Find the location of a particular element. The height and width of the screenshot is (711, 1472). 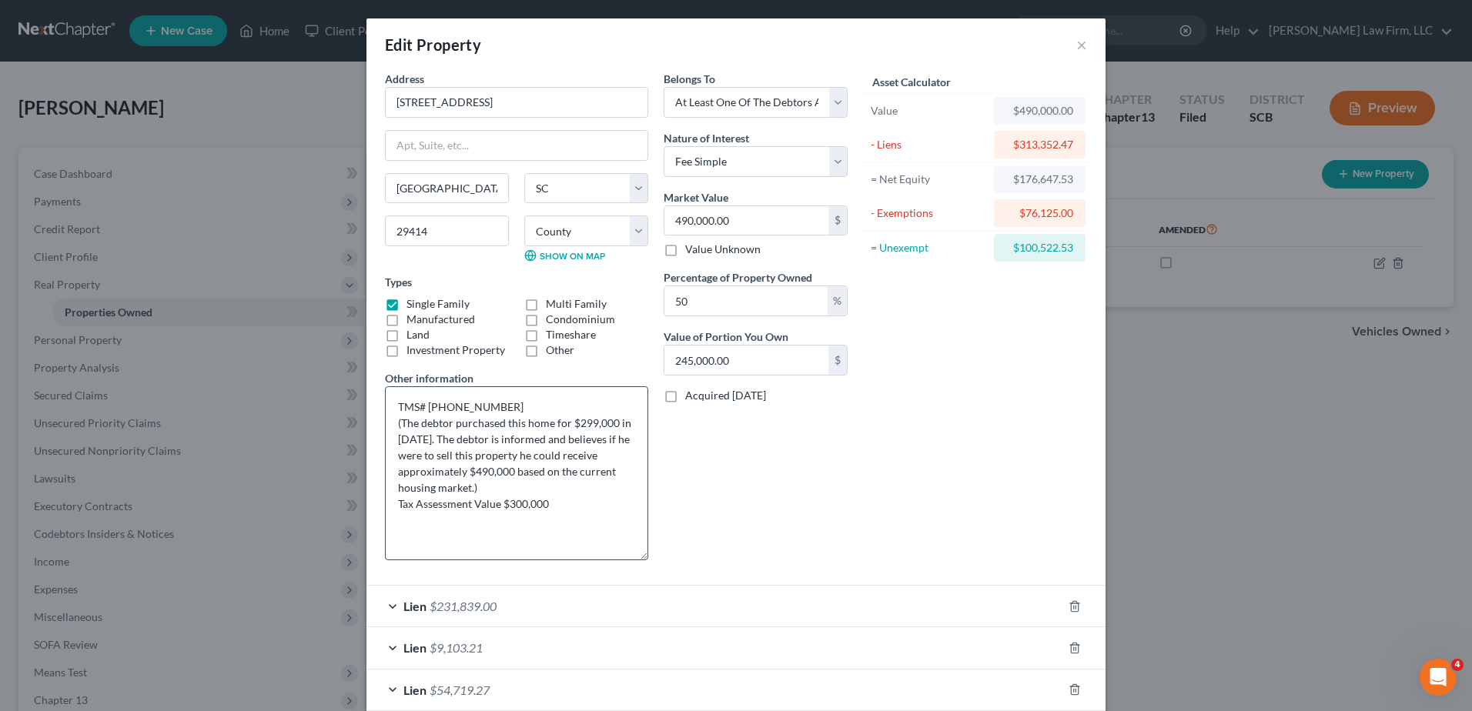

label: Types is located at coordinates (398, 282).